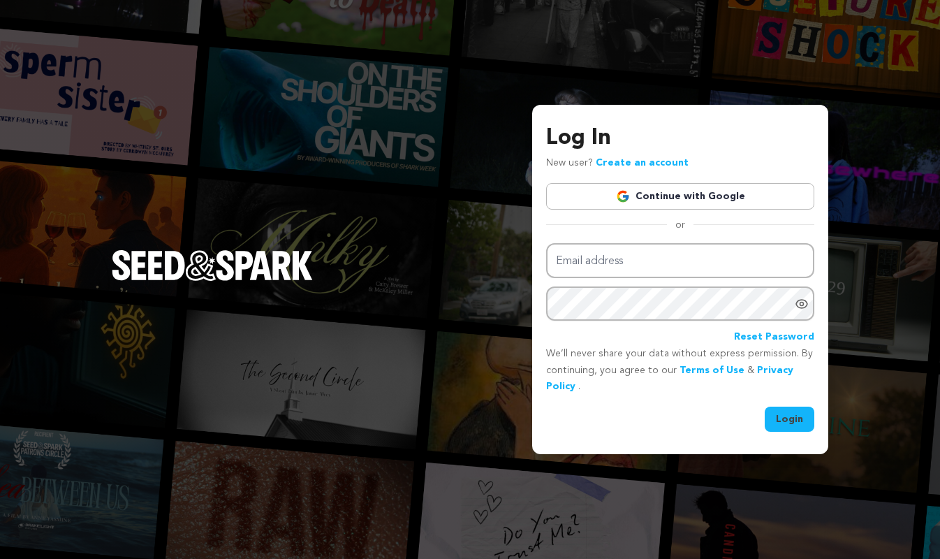 Image resolution: width=940 pixels, height=559 pixels. I want to click on img: Google logo, so click(623, 196).